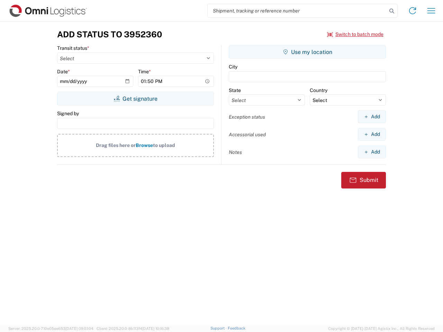  Describe the element at coordinates (233, 67) in the screenshot. I see `label: City` at that location.